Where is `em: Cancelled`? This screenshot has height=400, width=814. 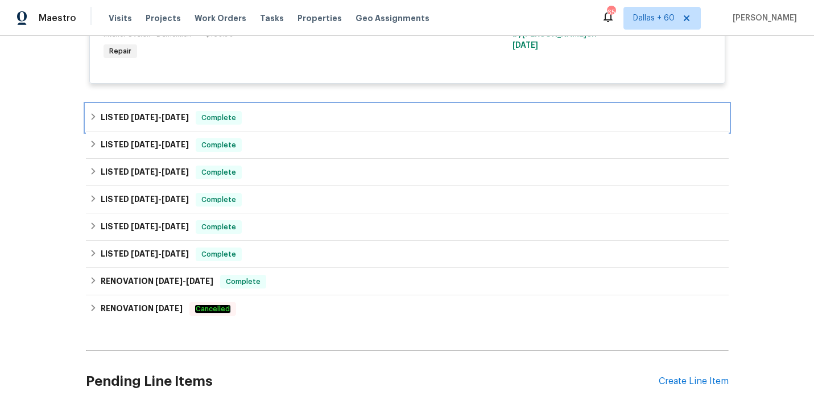 em: Cancelled is located at coordinates (213, 309).